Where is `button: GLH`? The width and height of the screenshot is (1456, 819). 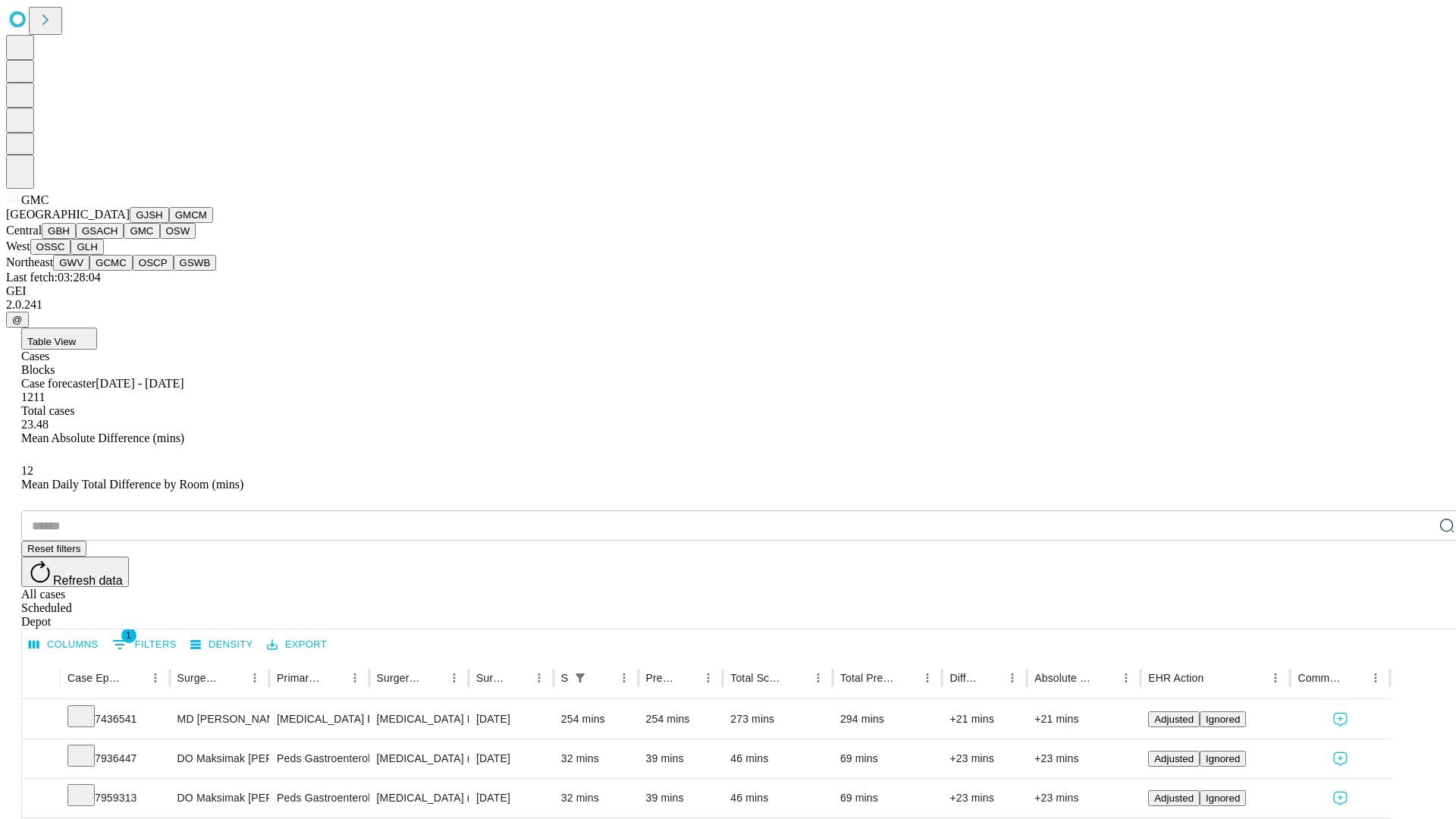
button: GLH is located at coordinates (86, 247).